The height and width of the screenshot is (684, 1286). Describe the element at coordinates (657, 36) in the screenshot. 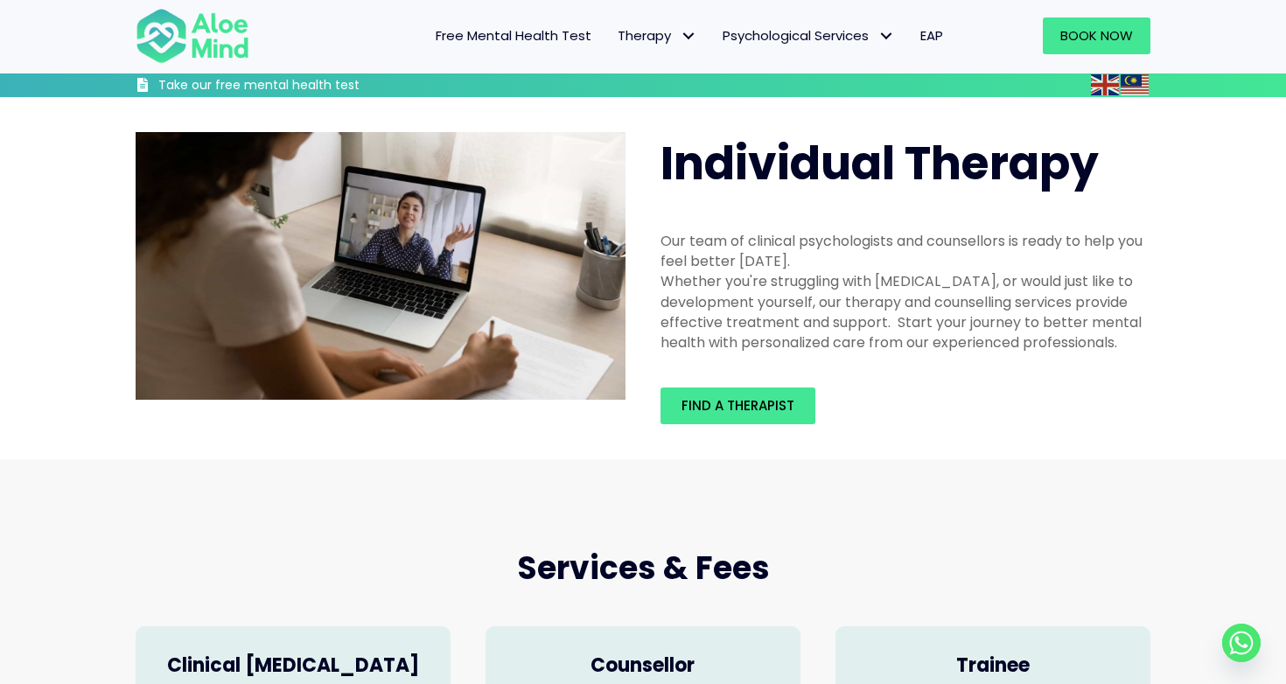

I see `a: TherapyTherapy: submenu` at that location.